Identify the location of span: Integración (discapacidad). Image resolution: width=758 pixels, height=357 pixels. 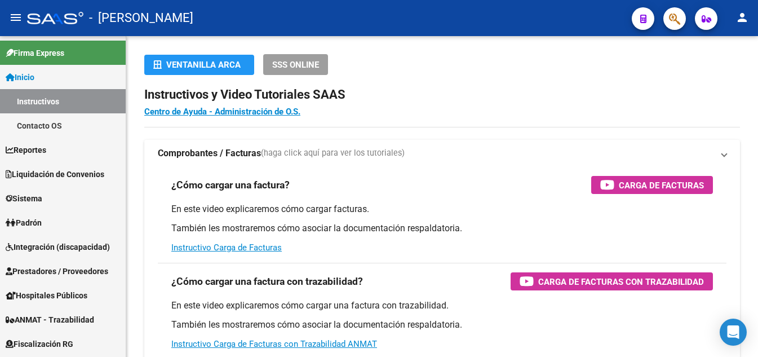
(57, 247).